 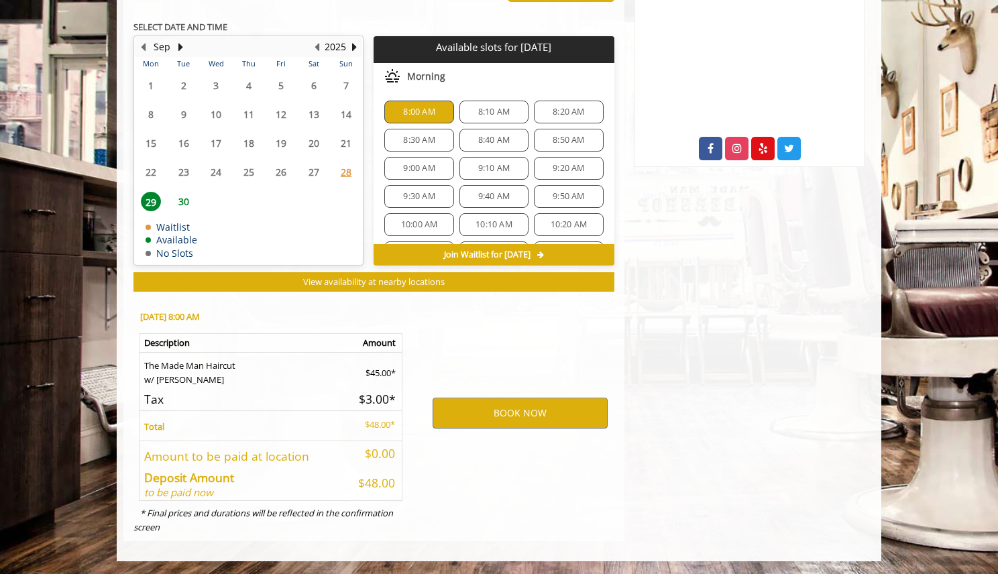 What do you see at coordinates (154, 426) in the screenshot?
I see `b: Total` at bounding box center [154, 426].